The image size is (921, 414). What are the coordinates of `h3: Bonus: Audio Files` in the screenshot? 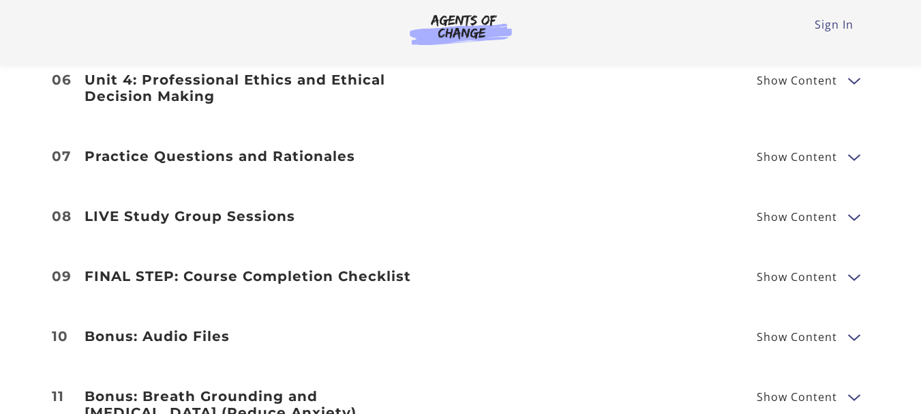 It's located at (264, 336).